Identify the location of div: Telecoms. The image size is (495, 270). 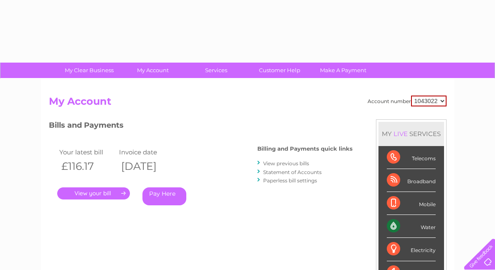
(411, 158).